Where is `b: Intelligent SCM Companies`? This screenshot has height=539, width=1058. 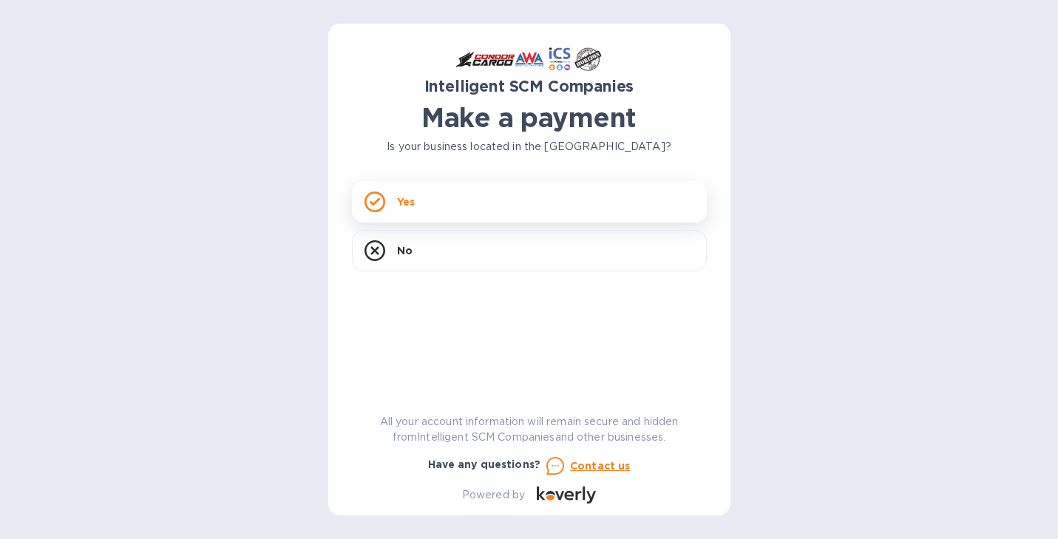
b: Intelligent SCM Companies is located at coordinates (529, 86).